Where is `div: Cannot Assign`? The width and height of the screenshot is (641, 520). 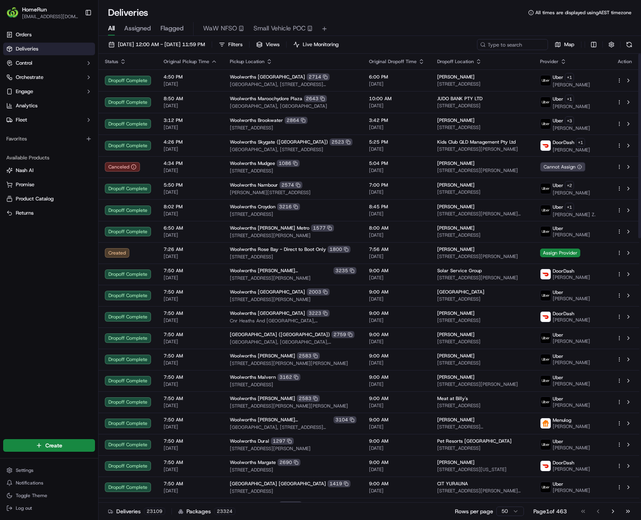 div: Cannot Assign is located at coordinates (563, 167).